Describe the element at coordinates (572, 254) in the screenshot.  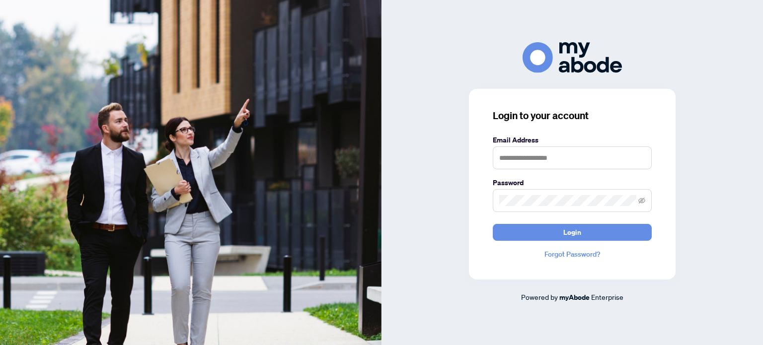
I see `a: Forgot Password?` at that location.